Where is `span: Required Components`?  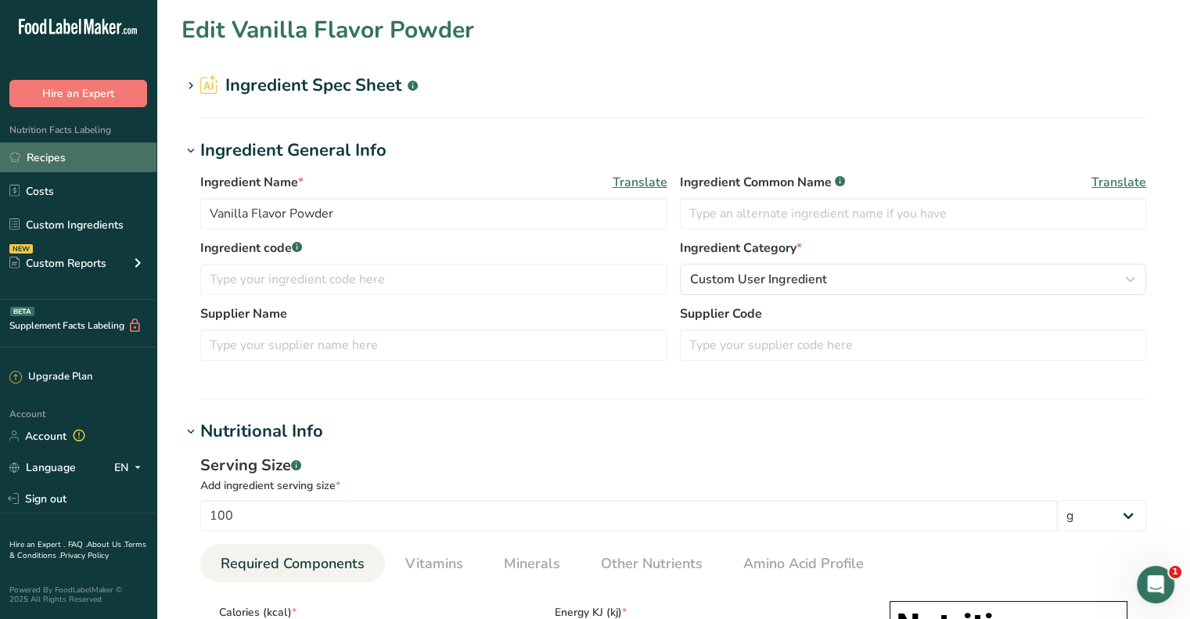 span: Required Components is located at coordinates (293, 563).